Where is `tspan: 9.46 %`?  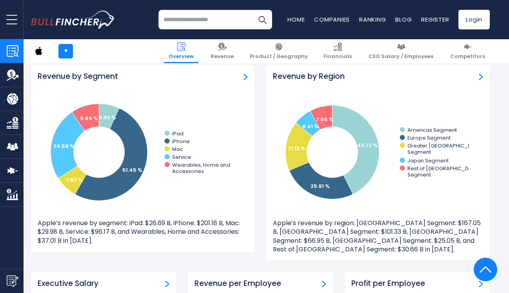 tspan: 9.46 % is located at coordinates (89, 118).